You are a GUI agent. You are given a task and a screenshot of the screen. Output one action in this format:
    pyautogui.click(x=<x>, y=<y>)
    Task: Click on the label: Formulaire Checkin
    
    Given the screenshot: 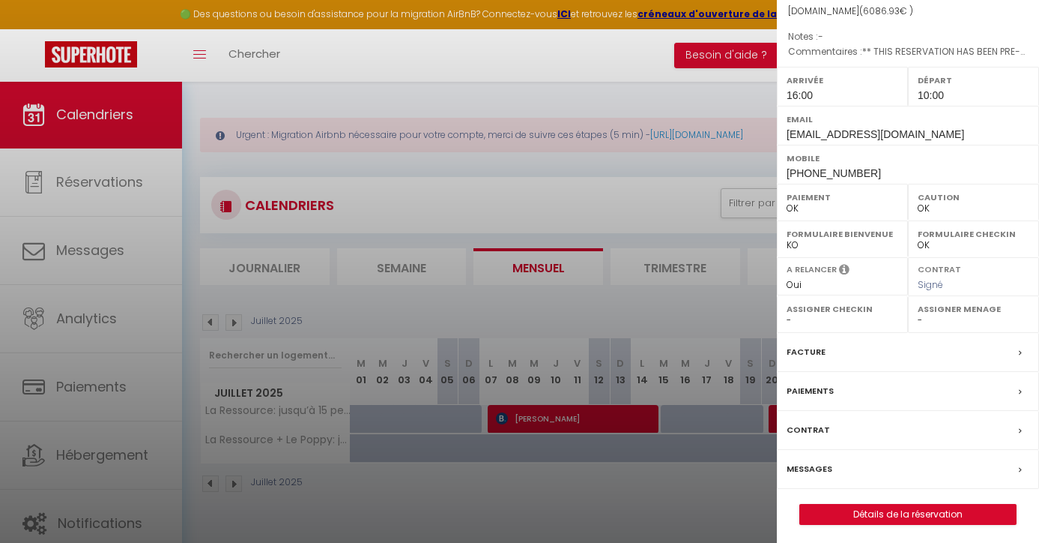 What is the action you would take?
    pyautogui.click(x=973, y=234)
    